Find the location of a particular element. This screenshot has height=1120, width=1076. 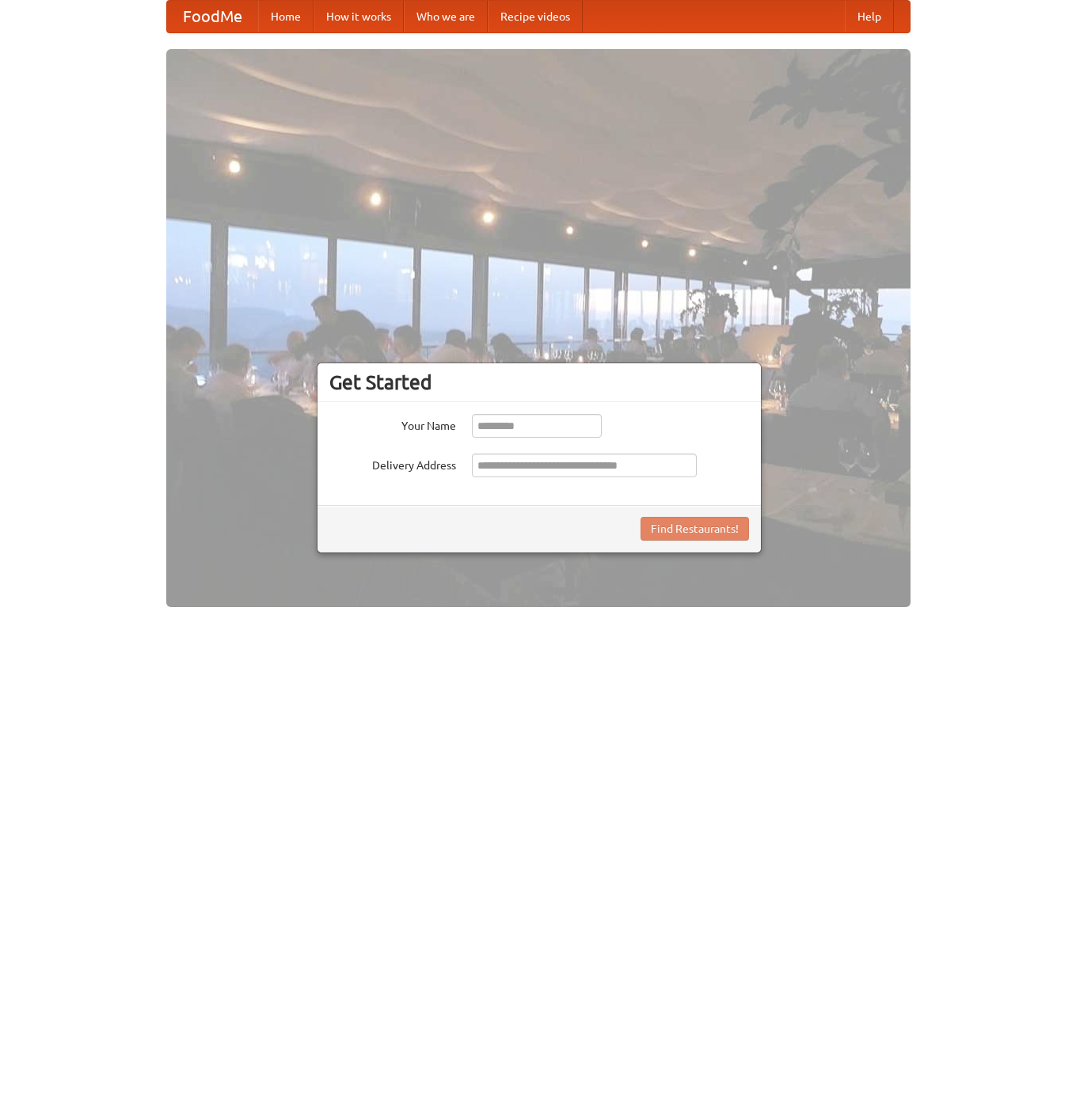

a: FoodMe is located at coordinates (212, 16).